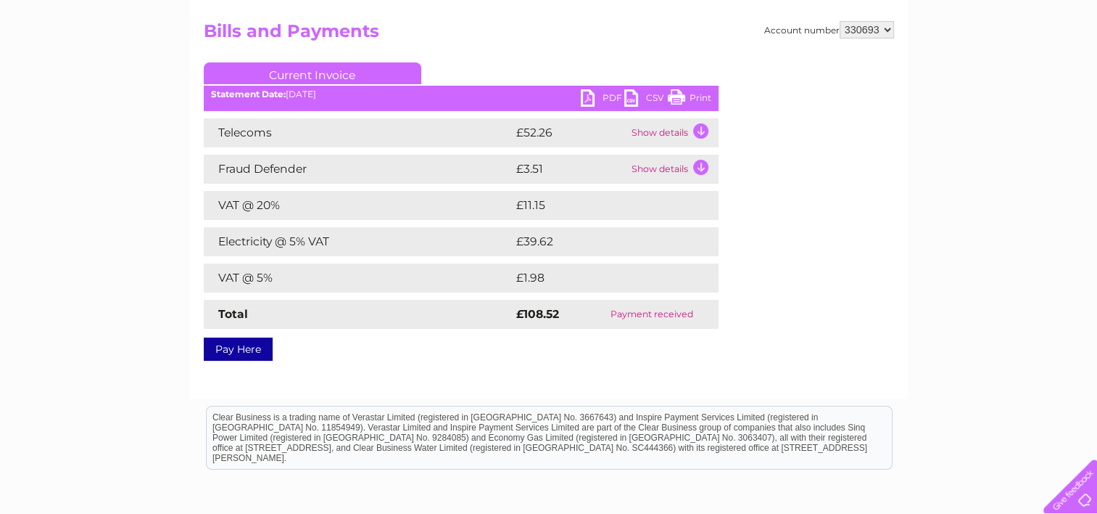  What do you see at coordinates (603, 99) in the screenshot?
I see `a: PDF` at bounding box center [603, 99].